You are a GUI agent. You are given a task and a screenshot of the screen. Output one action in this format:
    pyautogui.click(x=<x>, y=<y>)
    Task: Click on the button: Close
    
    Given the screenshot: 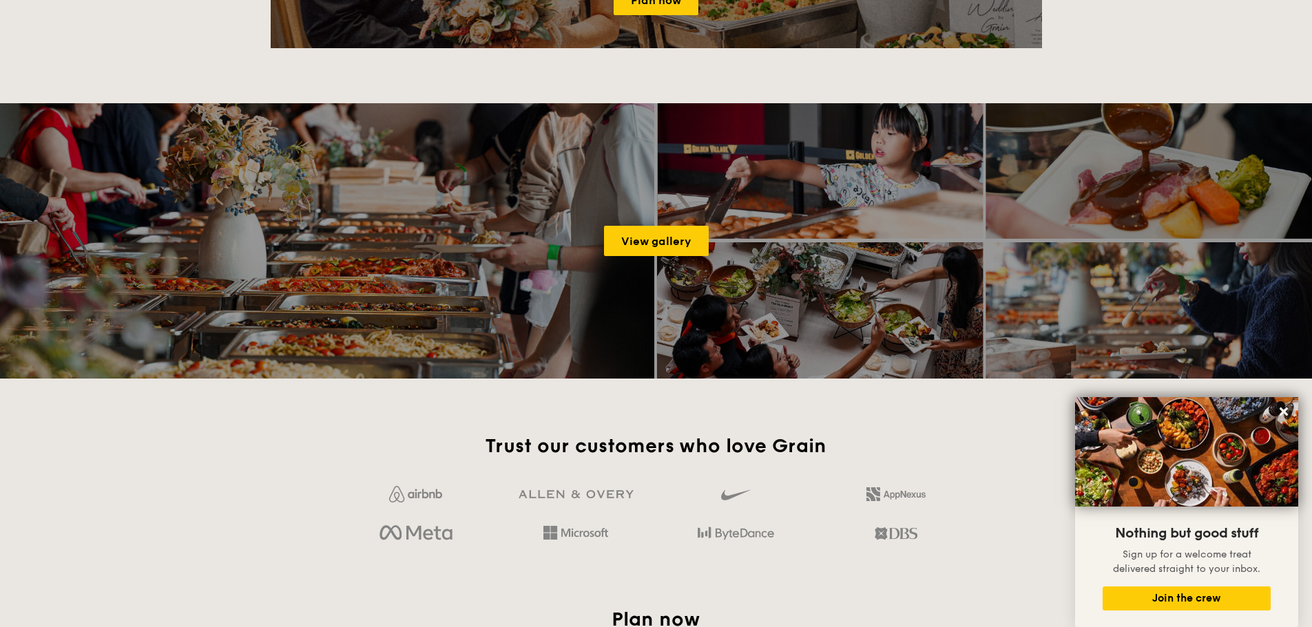 What is the action you would take?
    pyautogui.click(x=1283, y=412)
    